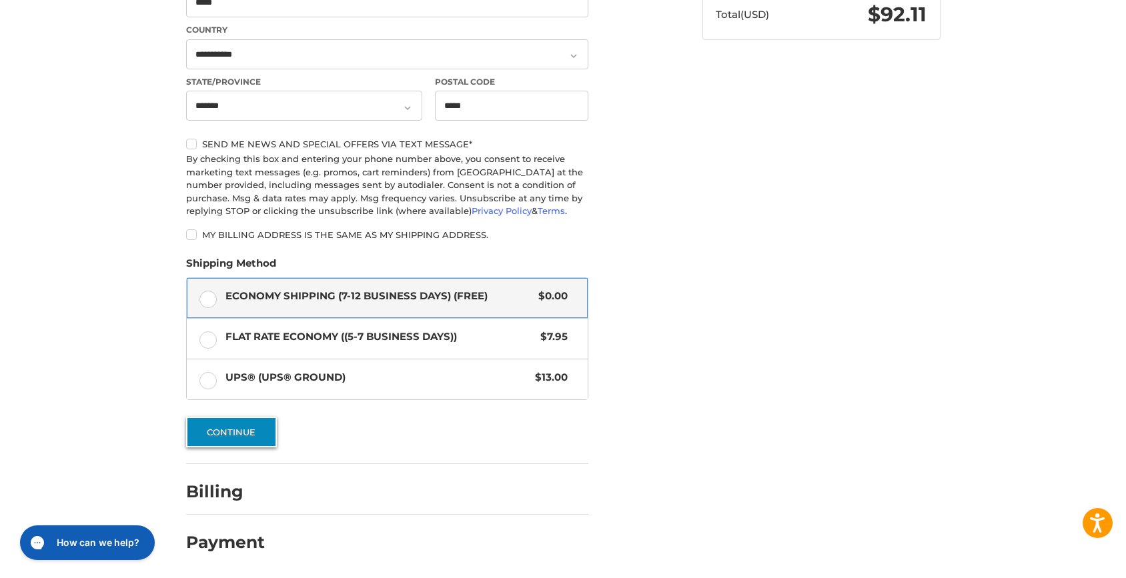 Image resolution: width=1126 pixels, height=578 pixels. Describe the element at coordinates (743, 14) in the screenshot. I see `span: Total (USD)` at that location.